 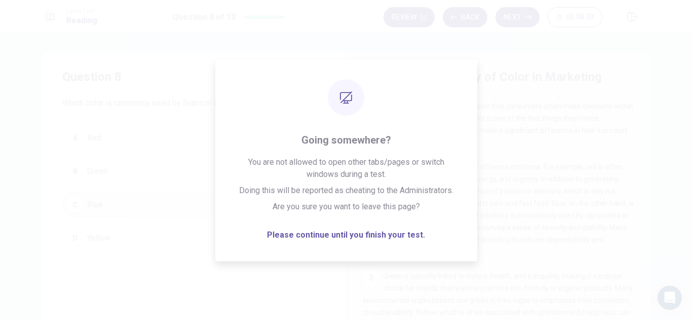 What do you see at coordinates (465, 17) in the screenshot?
I see `button: Back` at bounding box center [465, 17].